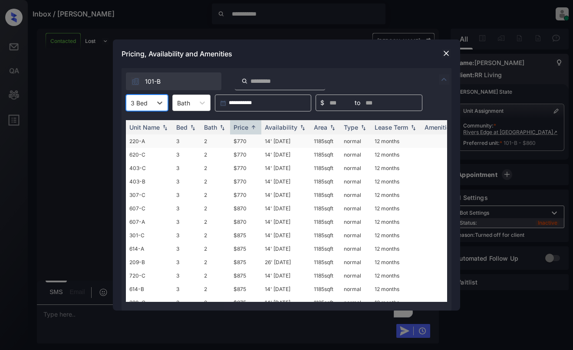  I want to click on span: 101-B, so click(153, 82).